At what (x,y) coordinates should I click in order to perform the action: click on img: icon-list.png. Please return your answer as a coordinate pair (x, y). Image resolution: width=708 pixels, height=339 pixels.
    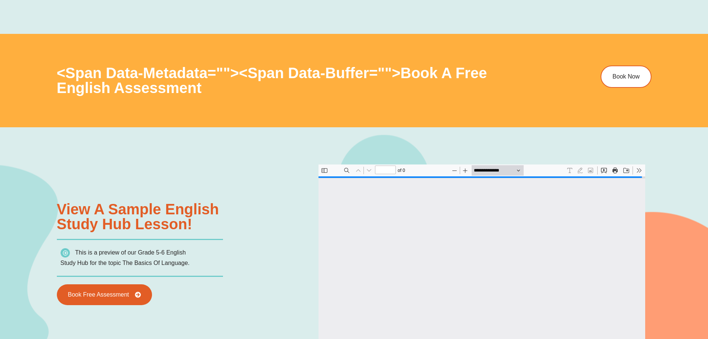
    Looking at the image, I should click on (65, 252).